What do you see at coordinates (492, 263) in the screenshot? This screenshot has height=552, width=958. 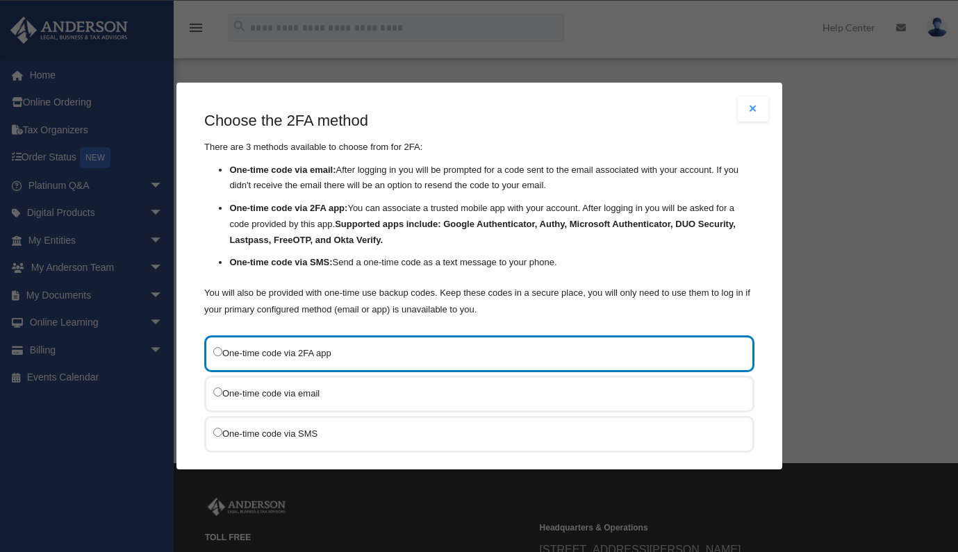 I see `li: Send a one-time code as a text message to your phone.` at bounding box center [492, 263].